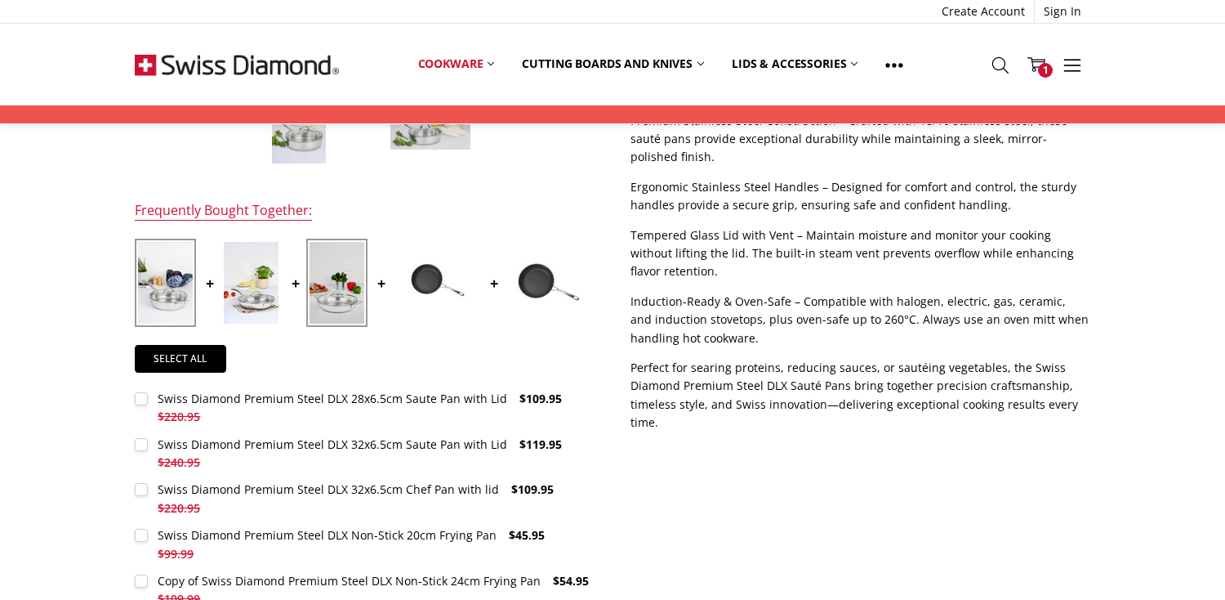 This screenshot has height=600, width=1225. What do you see at coordinates (165, 283) in the screenshot?
I see `img: Swiss Diamond Premium Steel DLX 28x6.5cm Saute Pan with Lid` at bounding box center [165, 283].